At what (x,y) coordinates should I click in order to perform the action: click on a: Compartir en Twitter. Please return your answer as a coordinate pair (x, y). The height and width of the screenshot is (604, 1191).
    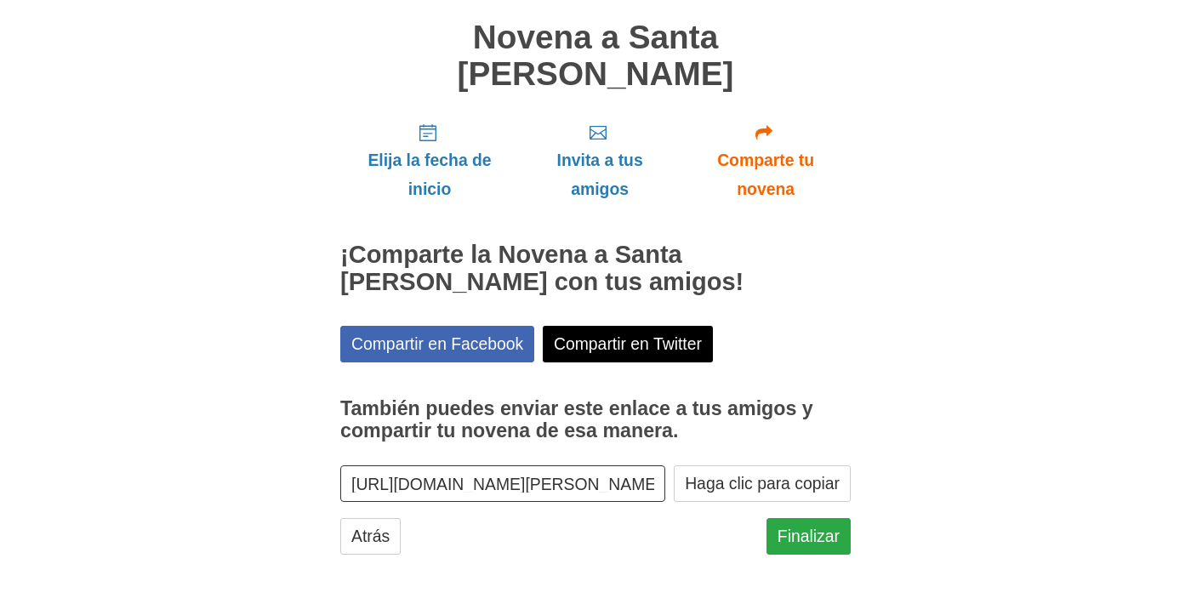
    Looking at the image, I should click on (628, 344).